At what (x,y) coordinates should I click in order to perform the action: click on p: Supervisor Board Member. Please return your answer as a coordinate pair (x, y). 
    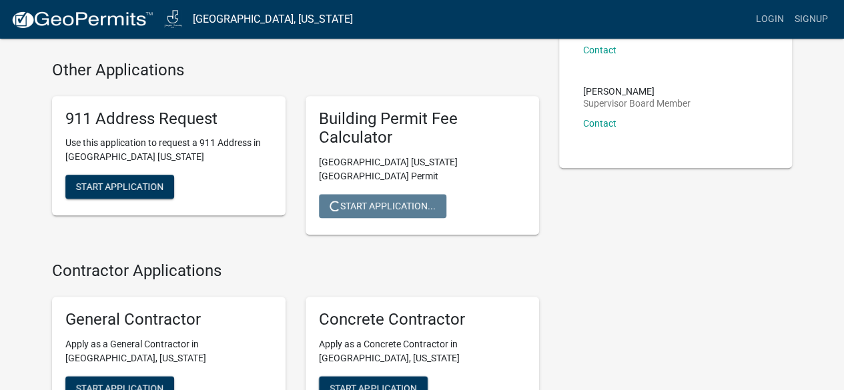
    Looking at the image, I should click on (636, 103).